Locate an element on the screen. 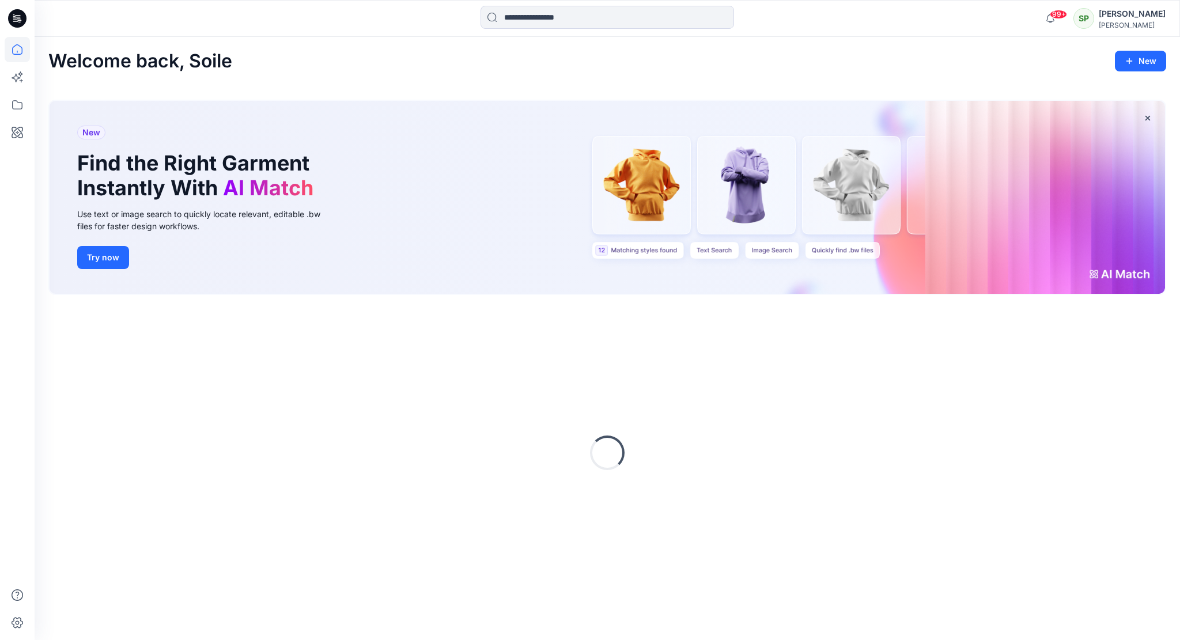 Image resolution: width=1180 pixels, height=640 pixels. h1: Find the Right Garment Instantly With is located at coordinates (198, 176).